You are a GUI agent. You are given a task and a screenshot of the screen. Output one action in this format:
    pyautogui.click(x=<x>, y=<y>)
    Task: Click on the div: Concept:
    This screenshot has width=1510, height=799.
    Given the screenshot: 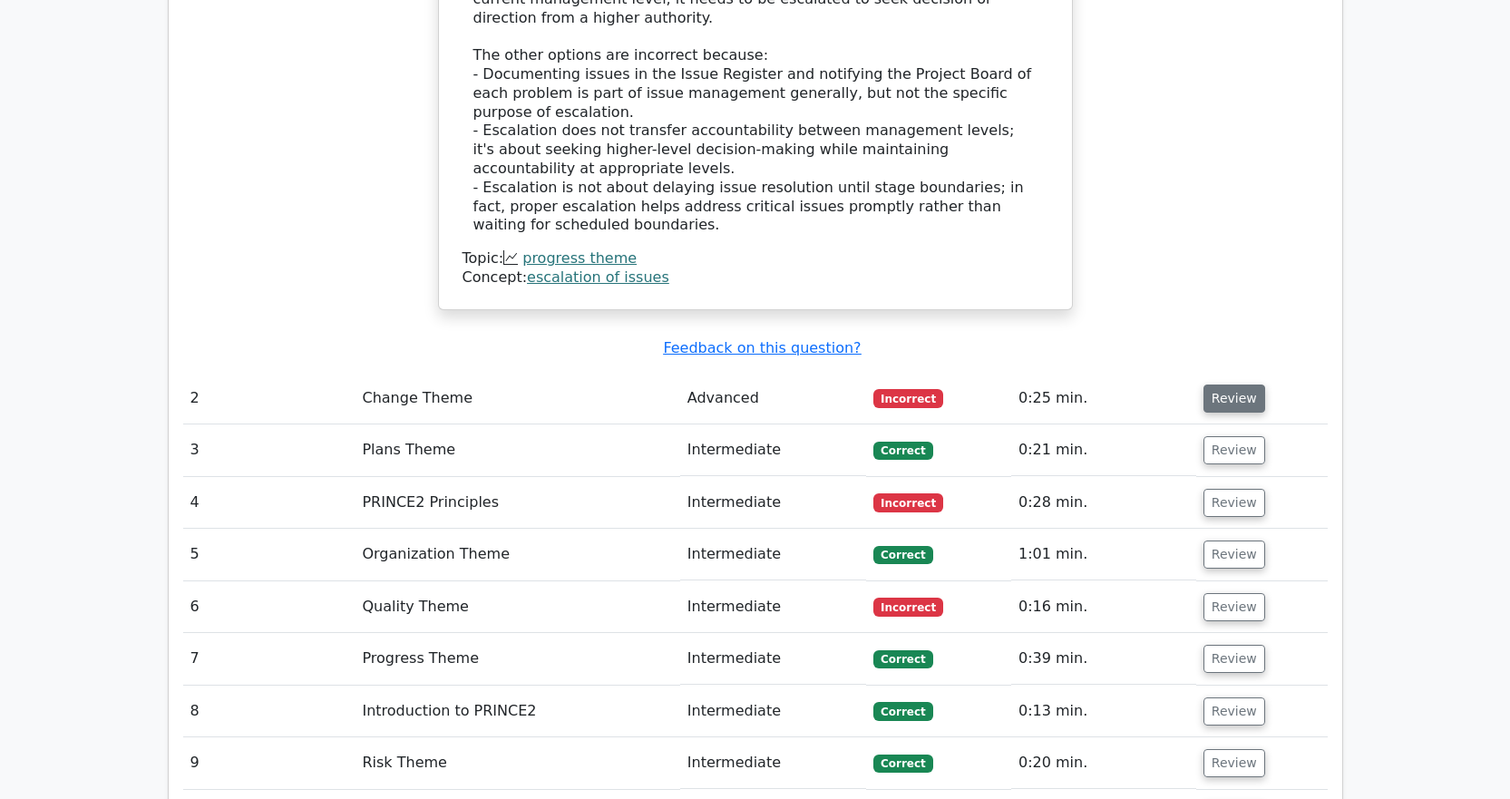 What is the action you would take?
    pyautogui.click(x=755, y=277)
    